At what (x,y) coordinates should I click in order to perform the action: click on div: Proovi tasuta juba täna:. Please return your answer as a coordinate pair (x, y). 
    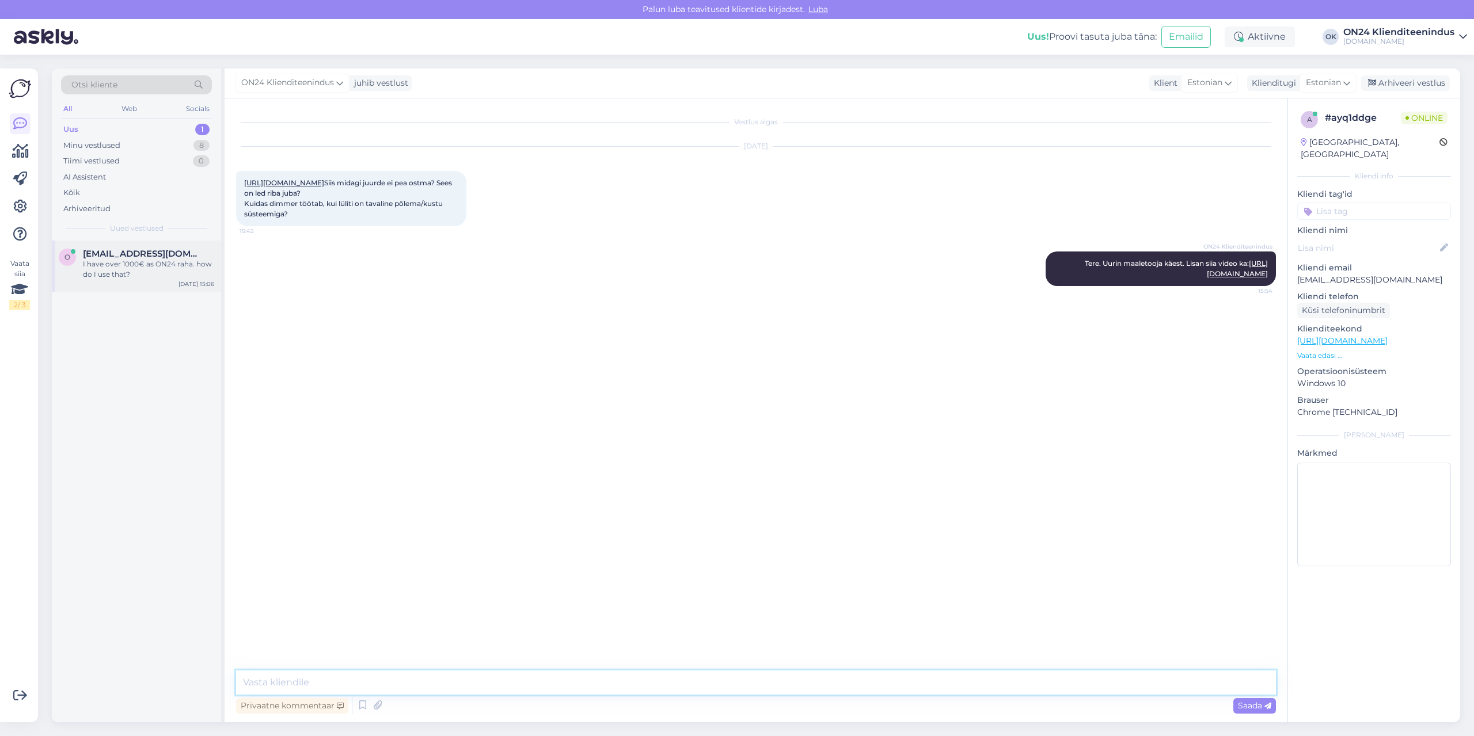
    Looking at the image, I should click on (1092, 37).